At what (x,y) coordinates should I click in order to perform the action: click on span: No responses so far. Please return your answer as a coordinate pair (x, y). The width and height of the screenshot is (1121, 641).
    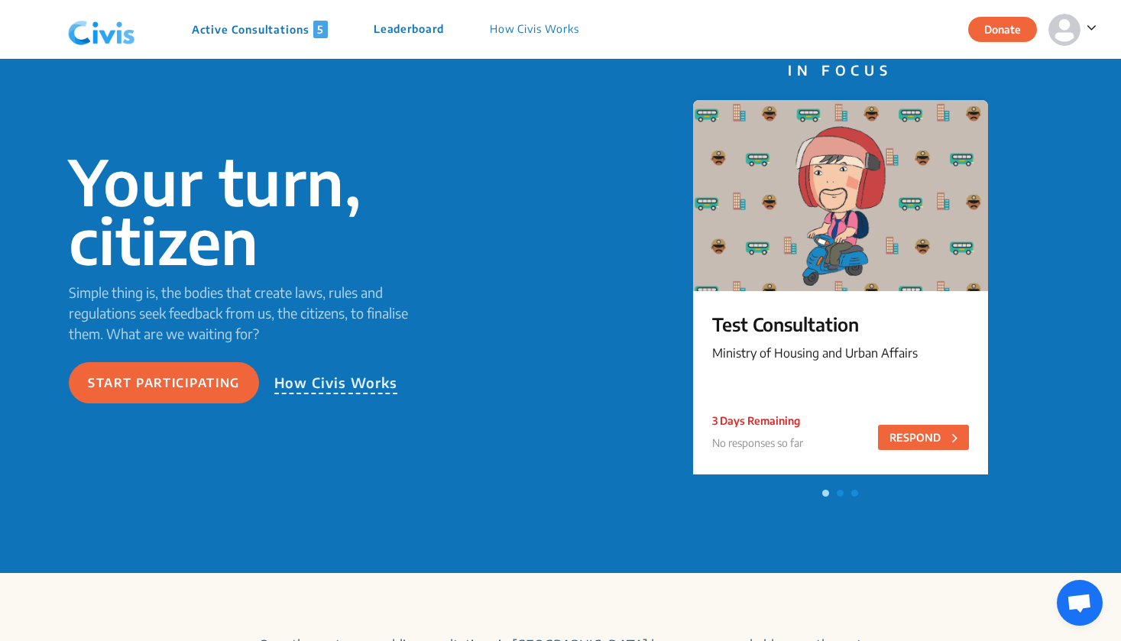
    Looking at the image, I should click on (757, 442).